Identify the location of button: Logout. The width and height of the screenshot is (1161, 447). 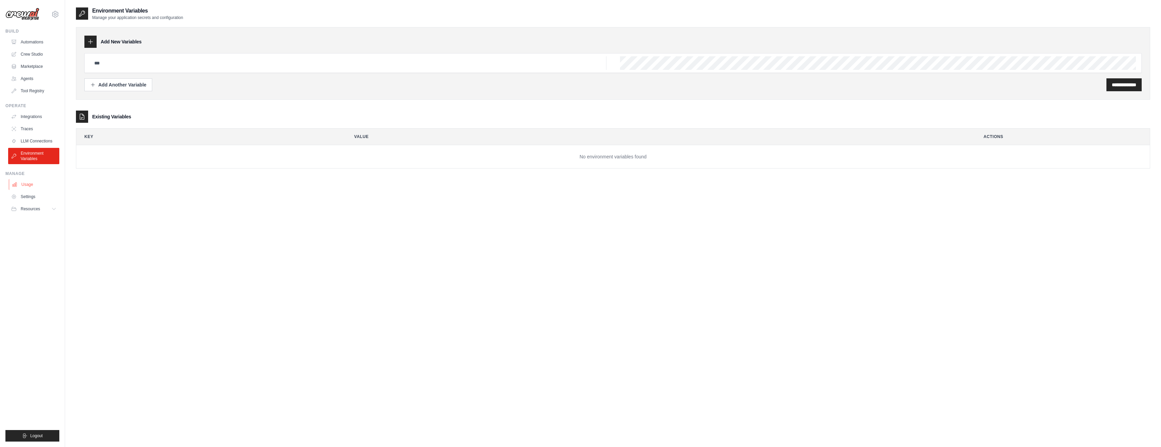
(32, 436).